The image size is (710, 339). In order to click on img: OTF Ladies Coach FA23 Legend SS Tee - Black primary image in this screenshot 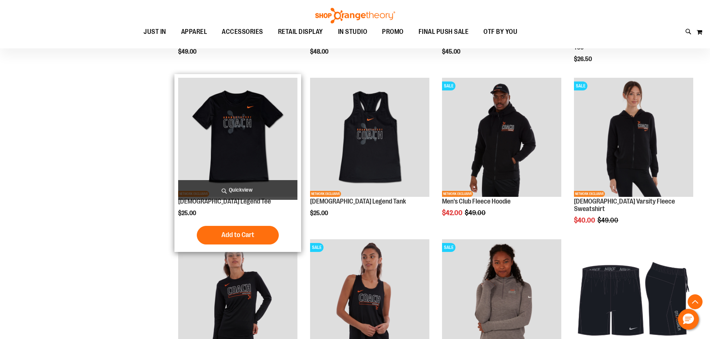, I will do `click(238, 137)`.